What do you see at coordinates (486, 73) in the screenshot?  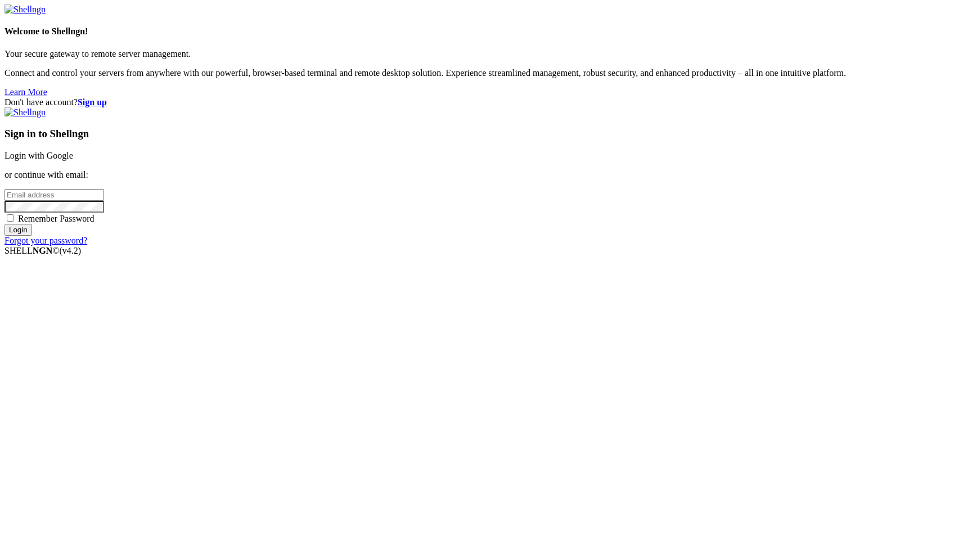 I see `p: Connect and control your servers from anywhere with our powerful, browser-based terminal and remo...` at bounding box center [486, 73].